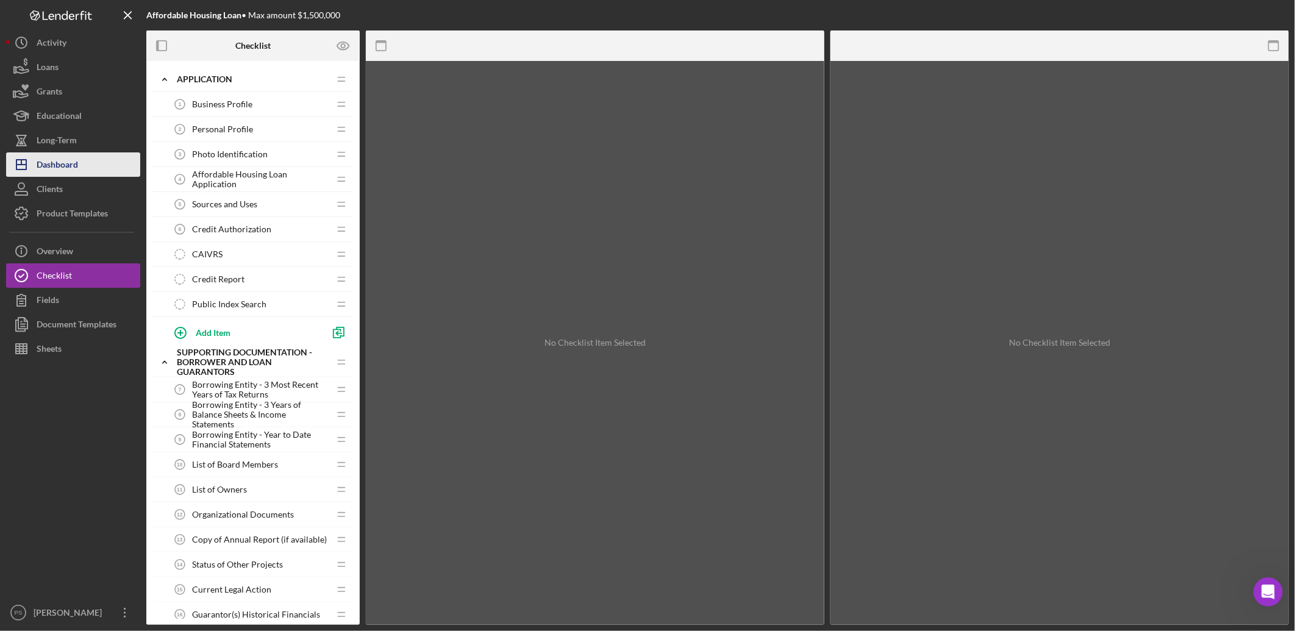  I want to click on div: Long-Term, so click(57, 141).